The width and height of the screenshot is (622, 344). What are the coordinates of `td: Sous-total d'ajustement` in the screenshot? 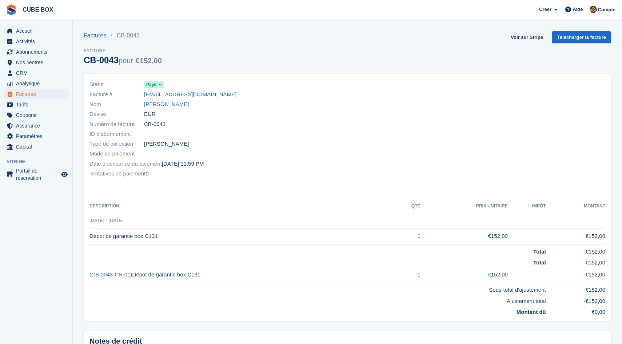 It's located at (317, 289).